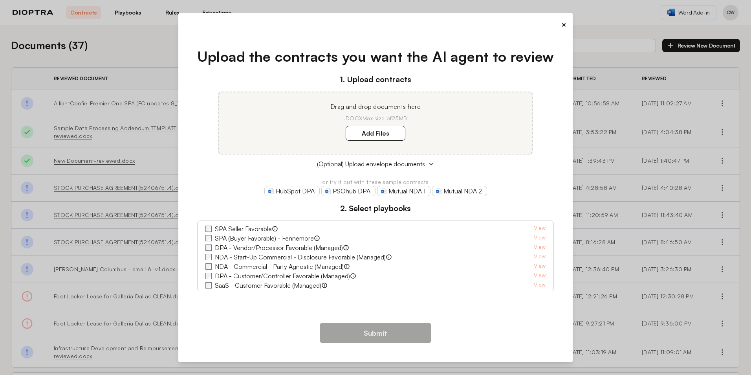  Describe the element at coordinates (376, 57) in the screenshot. I see `h1: Upload the contracts you want the AI agent to review` at that location.